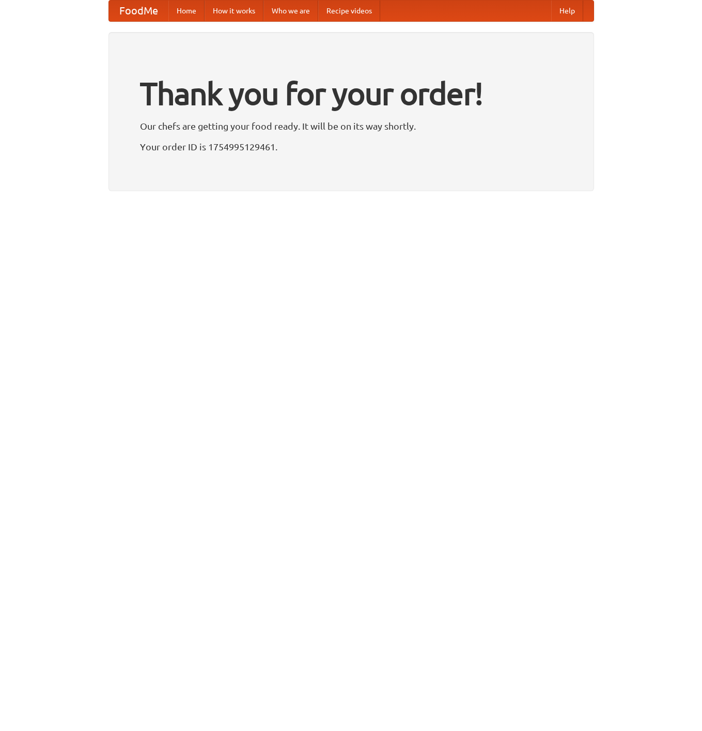 The image size is (702, 731). I want to click on p: Your order ID is 1754995129461., so click(351, 147).